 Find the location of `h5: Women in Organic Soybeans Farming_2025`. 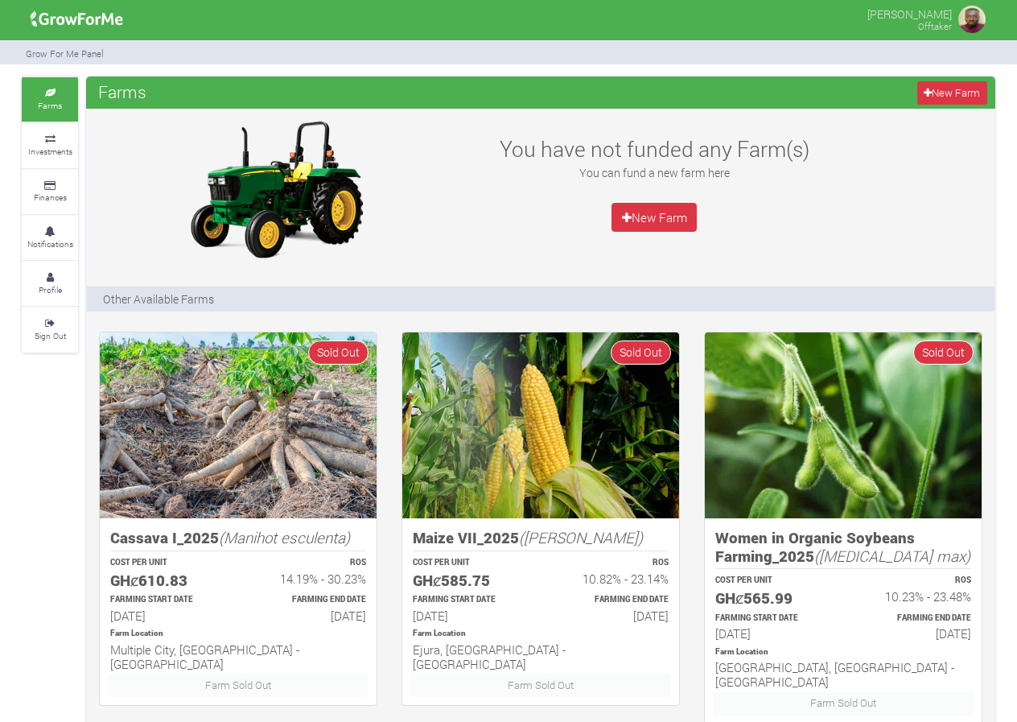

h5: Women in Organic Soybeans Farming_2025 is located at coordinates (843, 546).